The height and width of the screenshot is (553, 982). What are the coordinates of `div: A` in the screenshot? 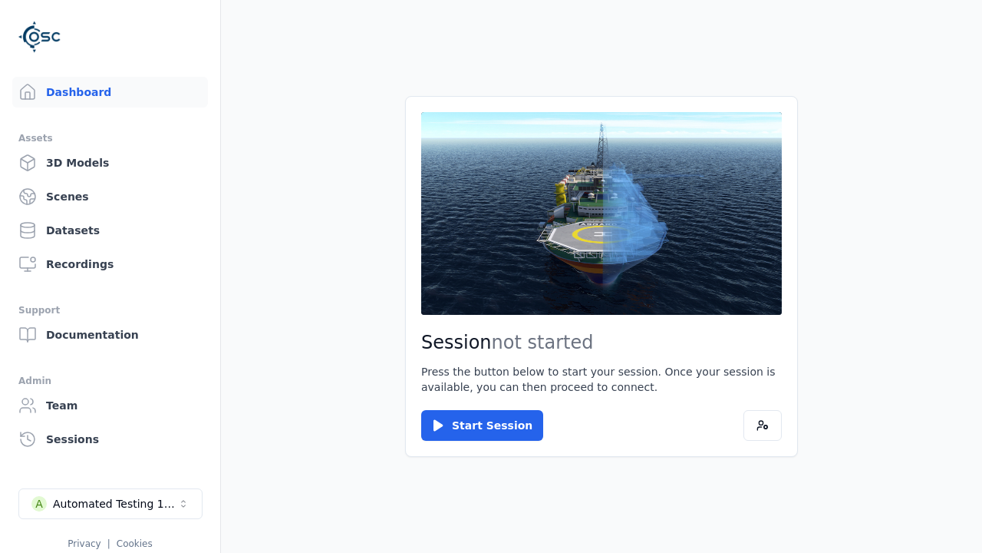 It's located at (39, 503).